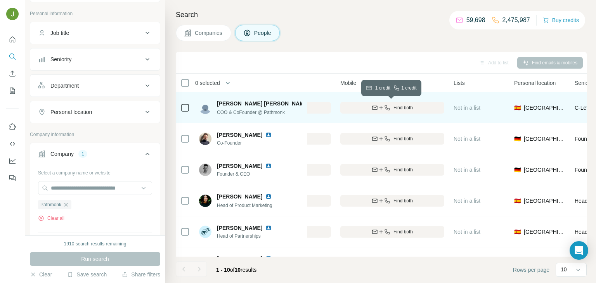 The image size is (596, 283). I want to click on span: Head of Partnerships, so click(249, 236).